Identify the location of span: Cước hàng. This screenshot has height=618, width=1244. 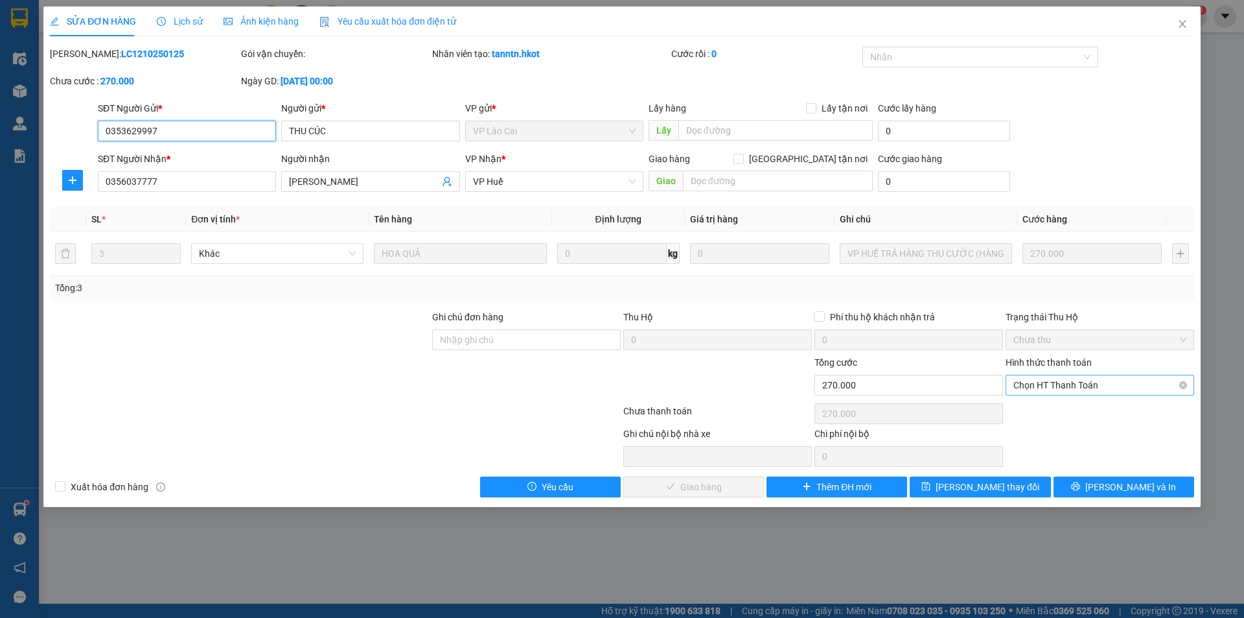
(1045, 219).